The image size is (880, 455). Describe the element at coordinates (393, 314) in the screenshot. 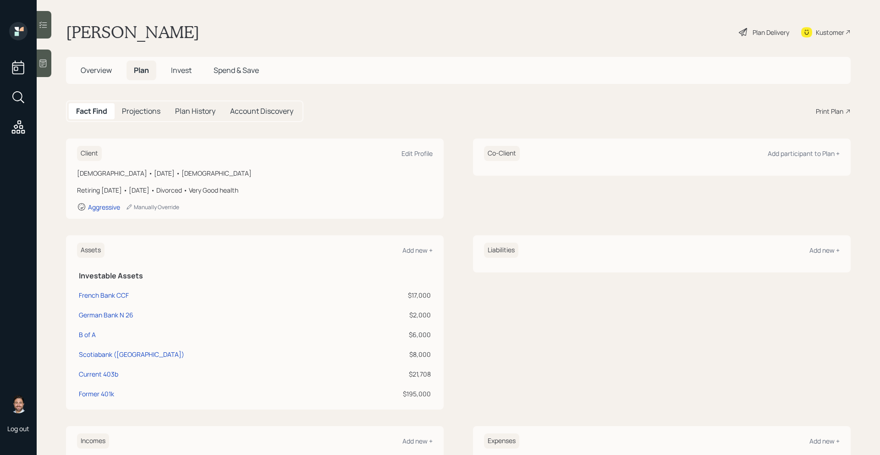

I see `div: $2,000` at that location.